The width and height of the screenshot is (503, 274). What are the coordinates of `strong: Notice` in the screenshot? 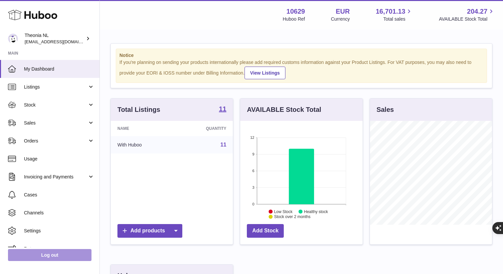 It's located at (301, 55).